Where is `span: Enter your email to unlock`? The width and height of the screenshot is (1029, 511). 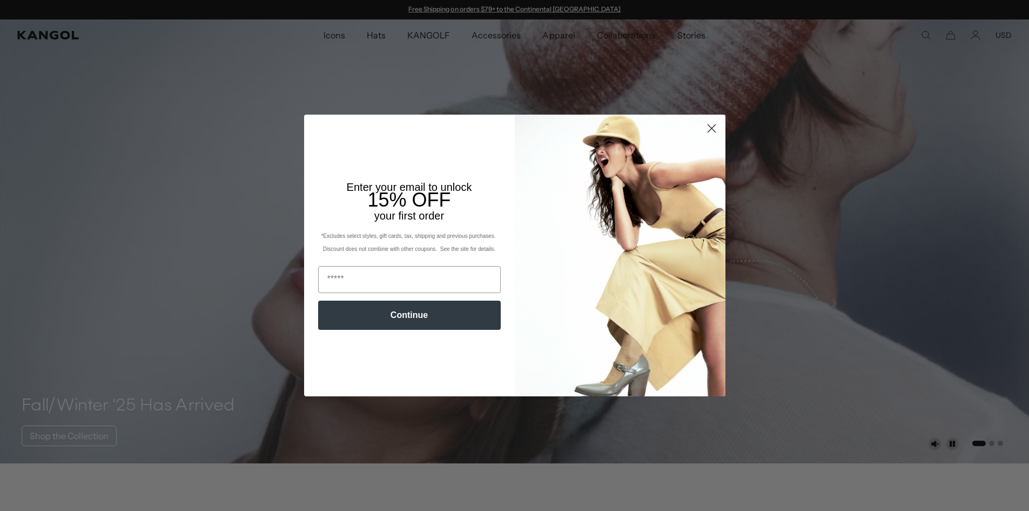 span: Enter your email to unlock is located at coordinates (410, 187).